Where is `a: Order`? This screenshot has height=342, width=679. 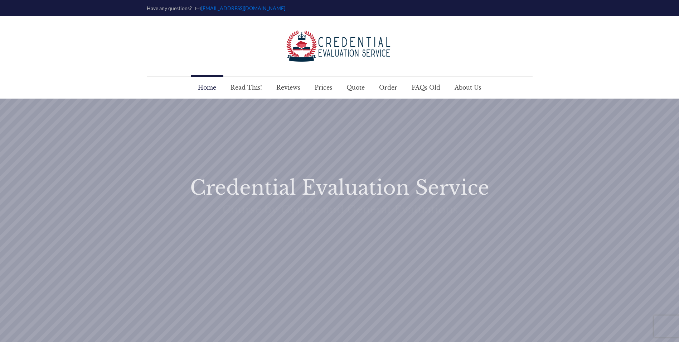 a: Order is located at coordinates (388, 87).